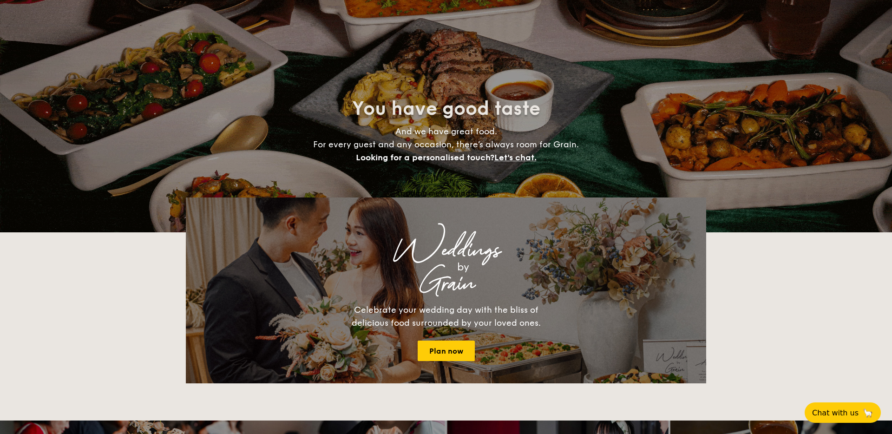  Describe the element at coordinates (446, 193) in the screenshot. I see `div: Loading menus magically...` at that location.